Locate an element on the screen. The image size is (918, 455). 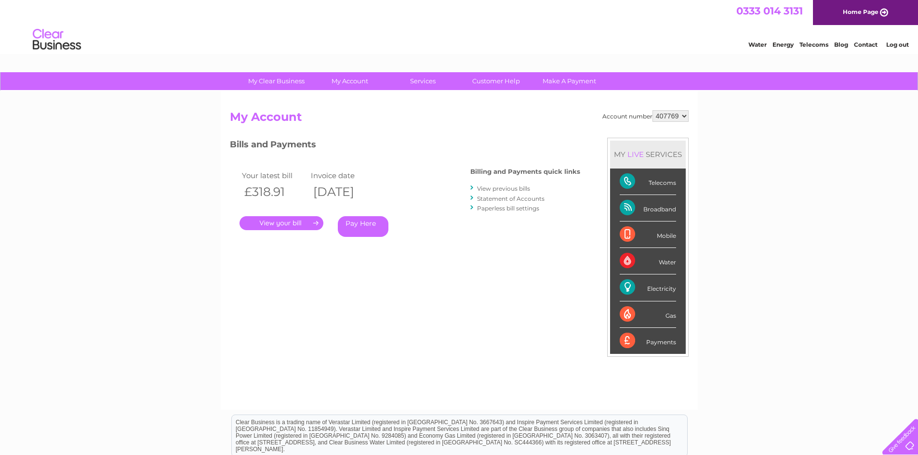
h3: Bills and Payments is located at coordinates (405, 146).